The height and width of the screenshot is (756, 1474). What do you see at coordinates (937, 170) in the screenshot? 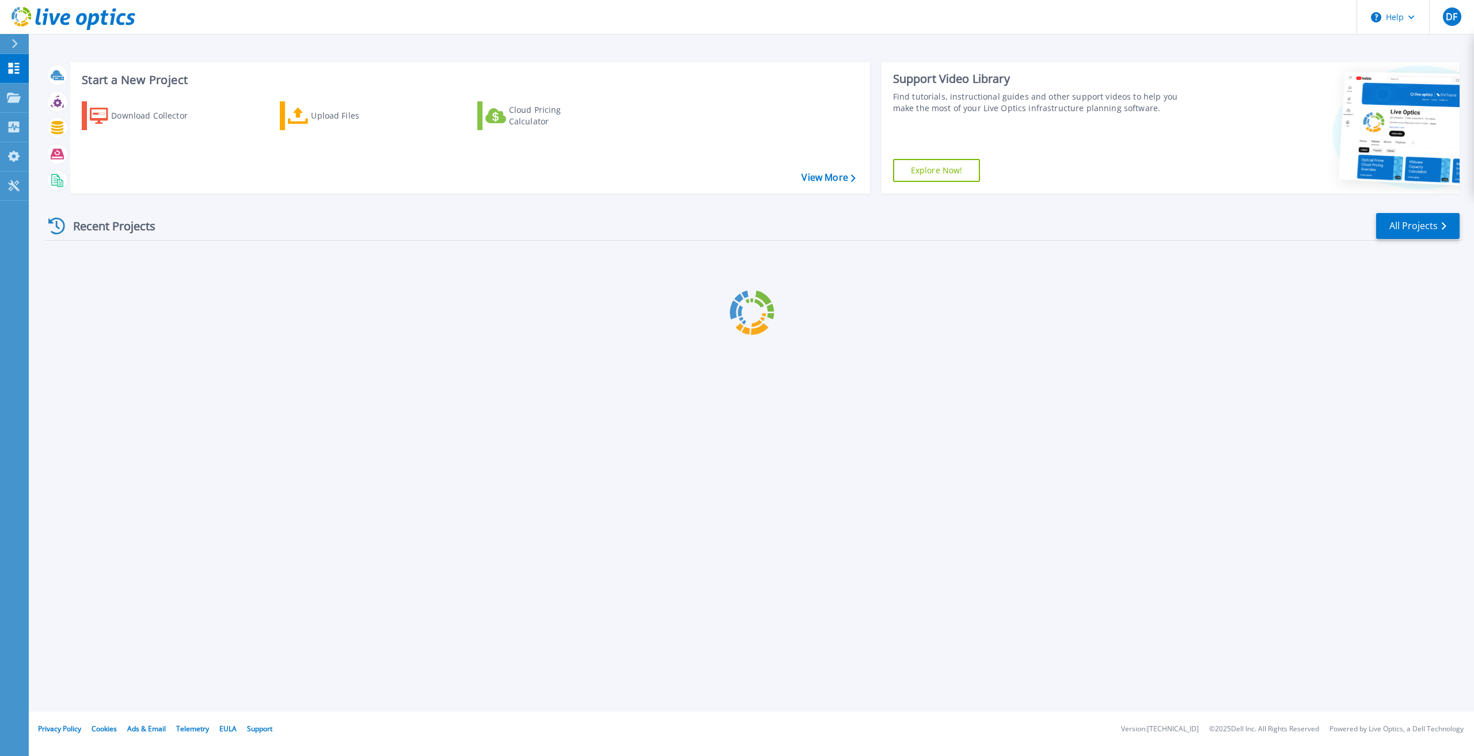
I see `a: Explore Now!` at bounding box center [937, 170].